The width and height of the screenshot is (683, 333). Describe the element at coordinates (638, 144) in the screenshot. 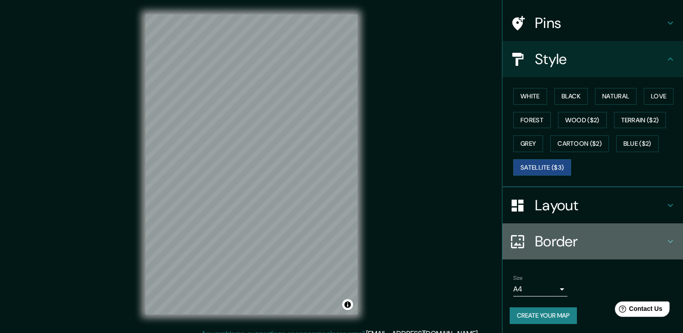

I see `button: Blue ($2)` at that location.